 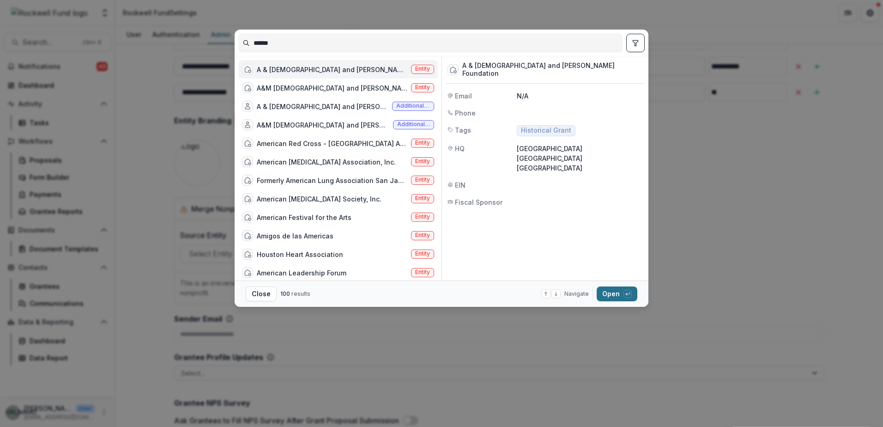 I want to click on div: Formerly American Lung Association San Jacinto Area, American Lung Association of the Central Sta..., so click(x=332, y=180).